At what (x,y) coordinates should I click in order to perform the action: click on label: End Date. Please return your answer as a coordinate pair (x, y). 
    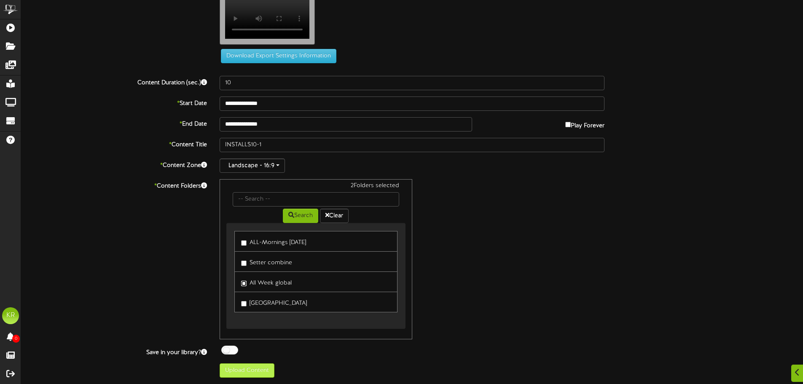
    Looking at the image, I should click on (114, 123).